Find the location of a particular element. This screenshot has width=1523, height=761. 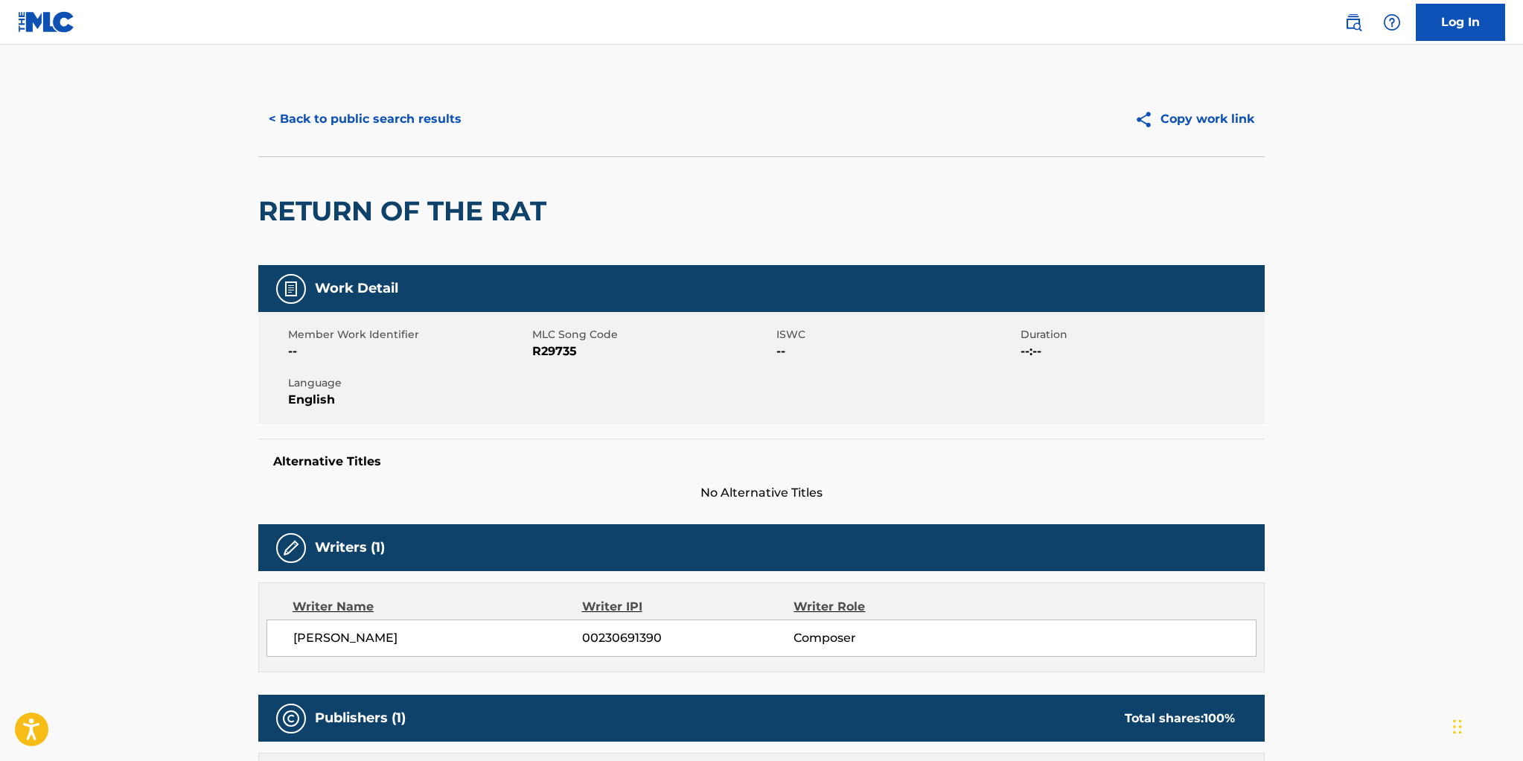

div: Writer Name is located at coordinates (437, 607).